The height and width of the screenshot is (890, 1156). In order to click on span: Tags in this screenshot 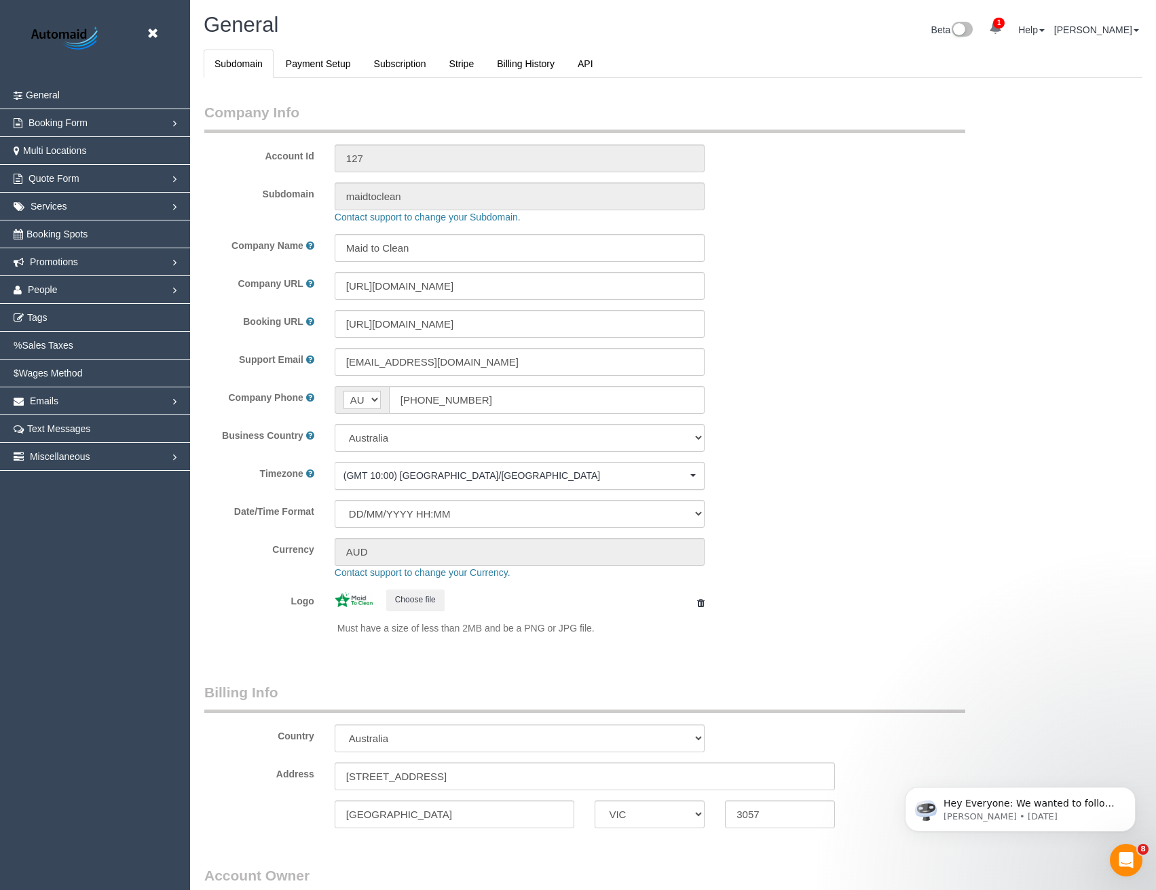, I will do `click(37, 318)`.